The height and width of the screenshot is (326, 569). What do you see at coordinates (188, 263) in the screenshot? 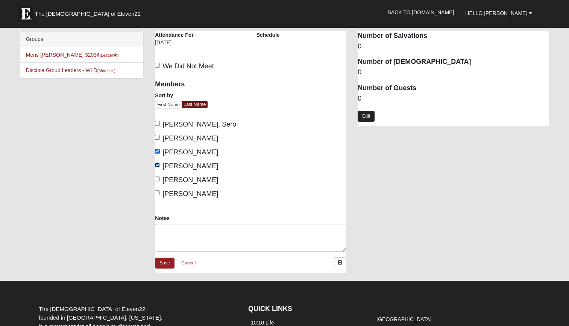
I see `a: Cancel` at bounding box center [188, 263].